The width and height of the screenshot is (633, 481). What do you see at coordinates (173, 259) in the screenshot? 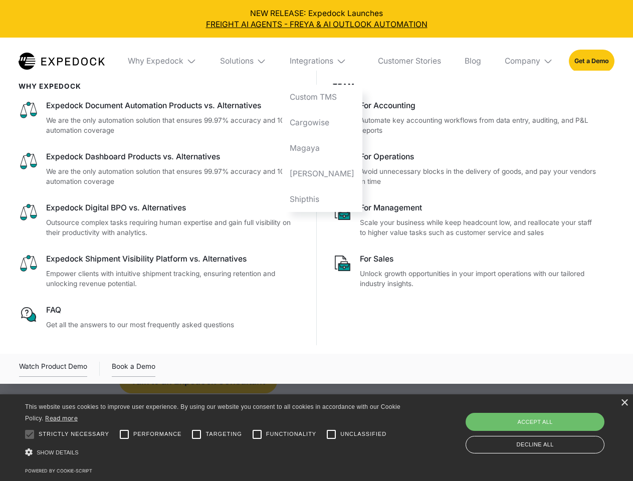
I see `div: Expedock Shipment Visibility Platform vs. Alternatives` at bounding box center [173, 259].